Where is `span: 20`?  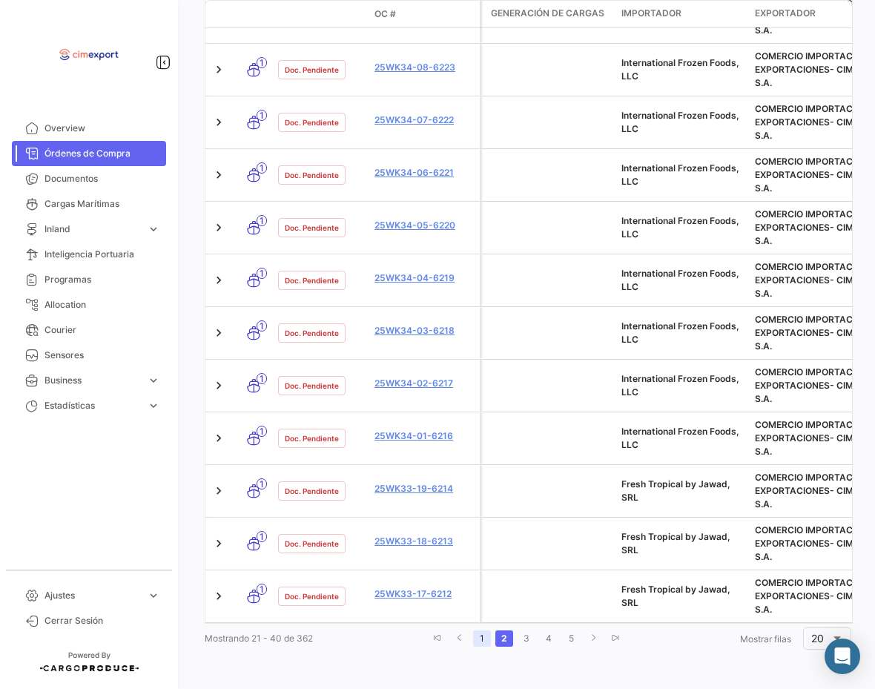 span: 20 is located at coordinates (818, 638).